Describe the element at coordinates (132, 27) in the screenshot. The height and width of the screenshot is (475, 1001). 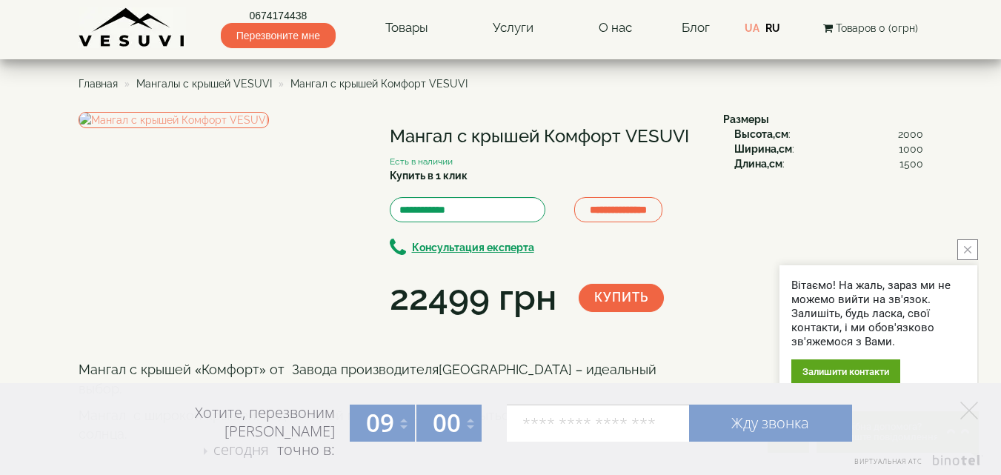
I see `img: Завод VESUVI` at that location.